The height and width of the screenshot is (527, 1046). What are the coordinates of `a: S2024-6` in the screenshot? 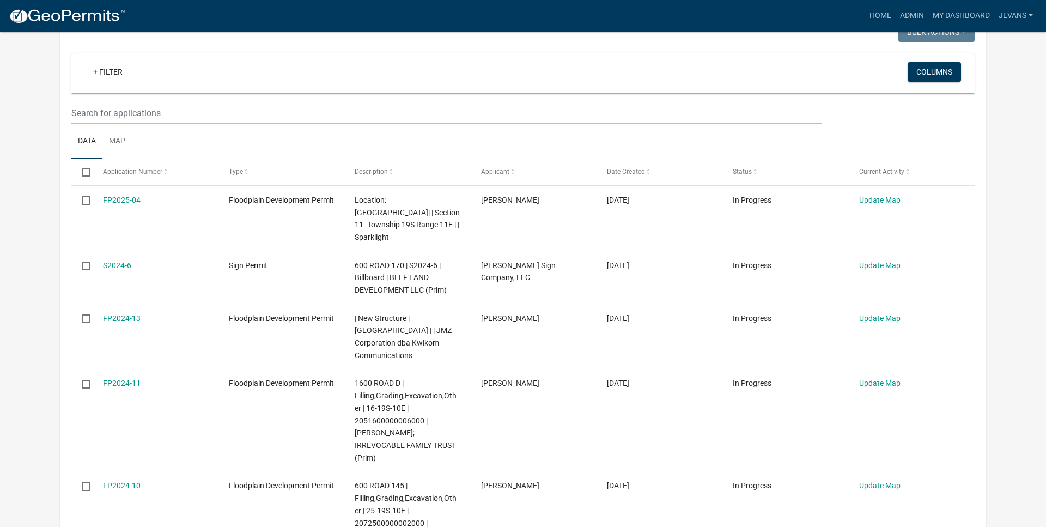 It's located at (117, 265).